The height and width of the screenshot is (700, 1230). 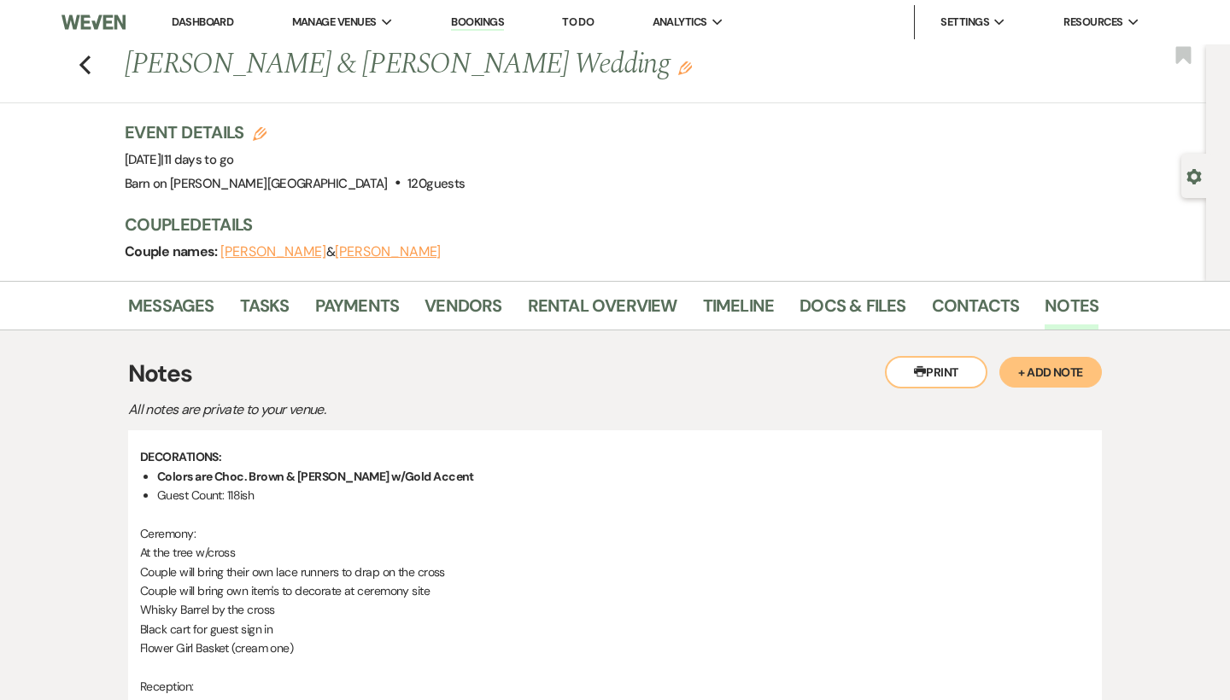 What do you see at coordinates (477, 22) in the screenshot?
I see `a: Bookings` at bounding box center [477, 22].